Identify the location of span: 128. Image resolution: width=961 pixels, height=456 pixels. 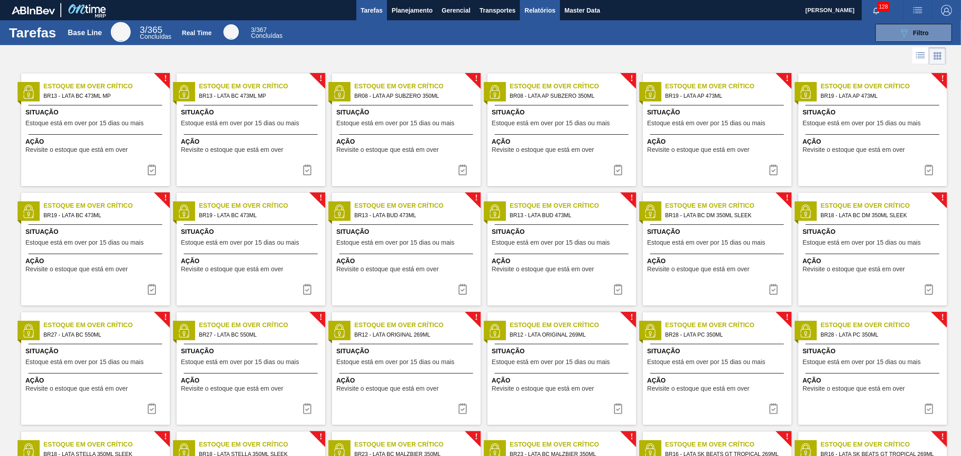
(883, 7).